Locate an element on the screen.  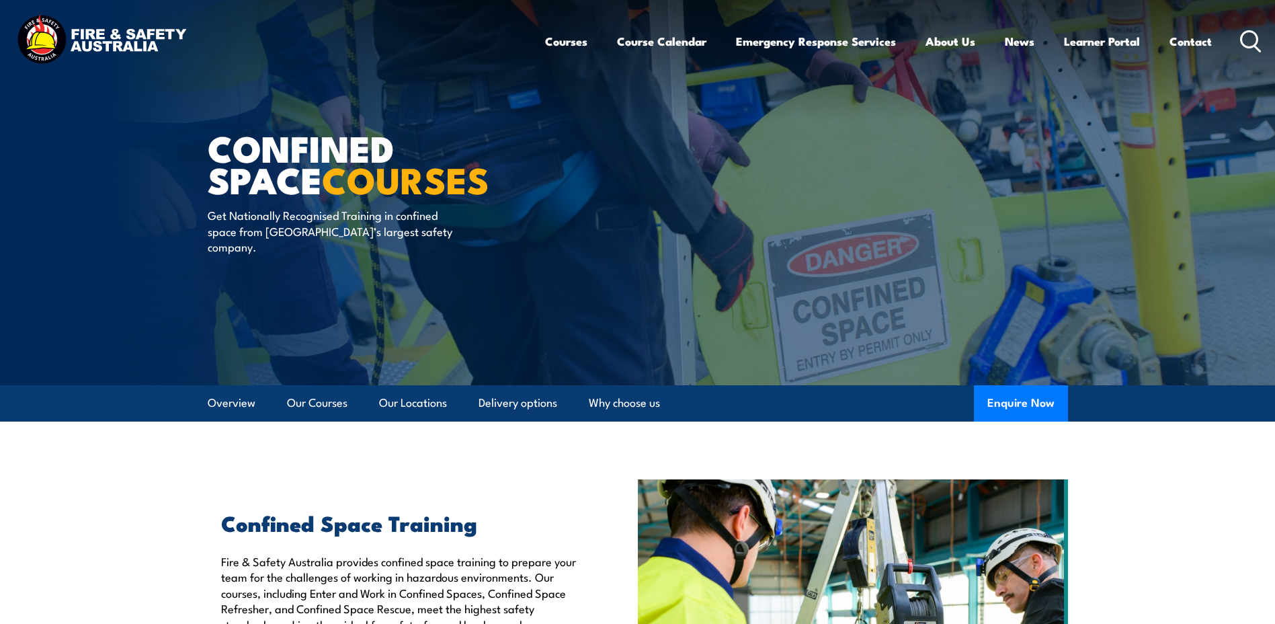
a: Emergency Response Services is located at coordinates (816, 41).